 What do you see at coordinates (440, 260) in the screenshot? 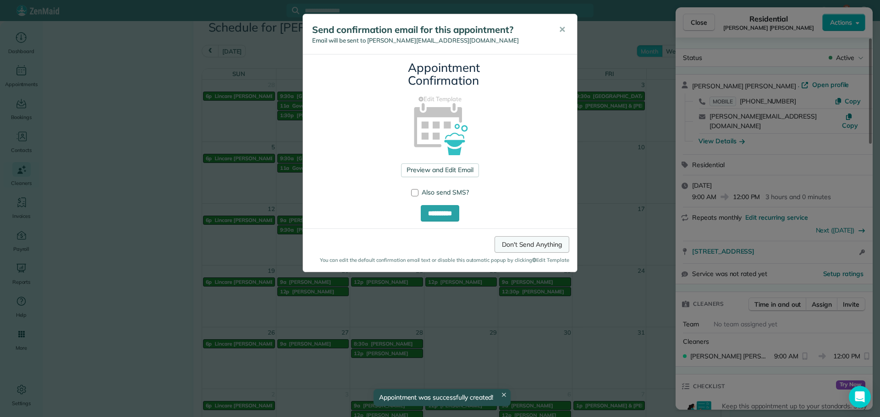
I see `small: You can edit the default confirmation email text or disable this automatic popup by clicking Edit...` at bounding box center [440, 260].